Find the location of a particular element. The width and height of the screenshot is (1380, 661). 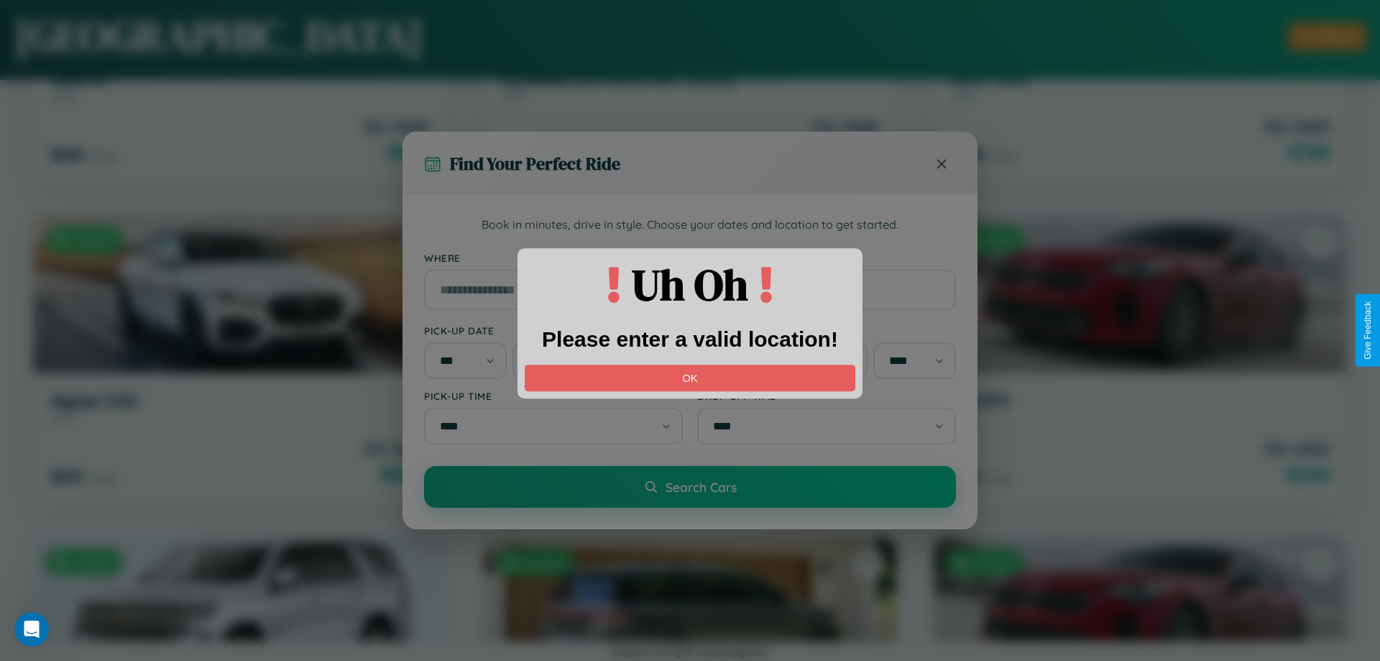

label: Pick-up Date is located at coordinates (554, 330).